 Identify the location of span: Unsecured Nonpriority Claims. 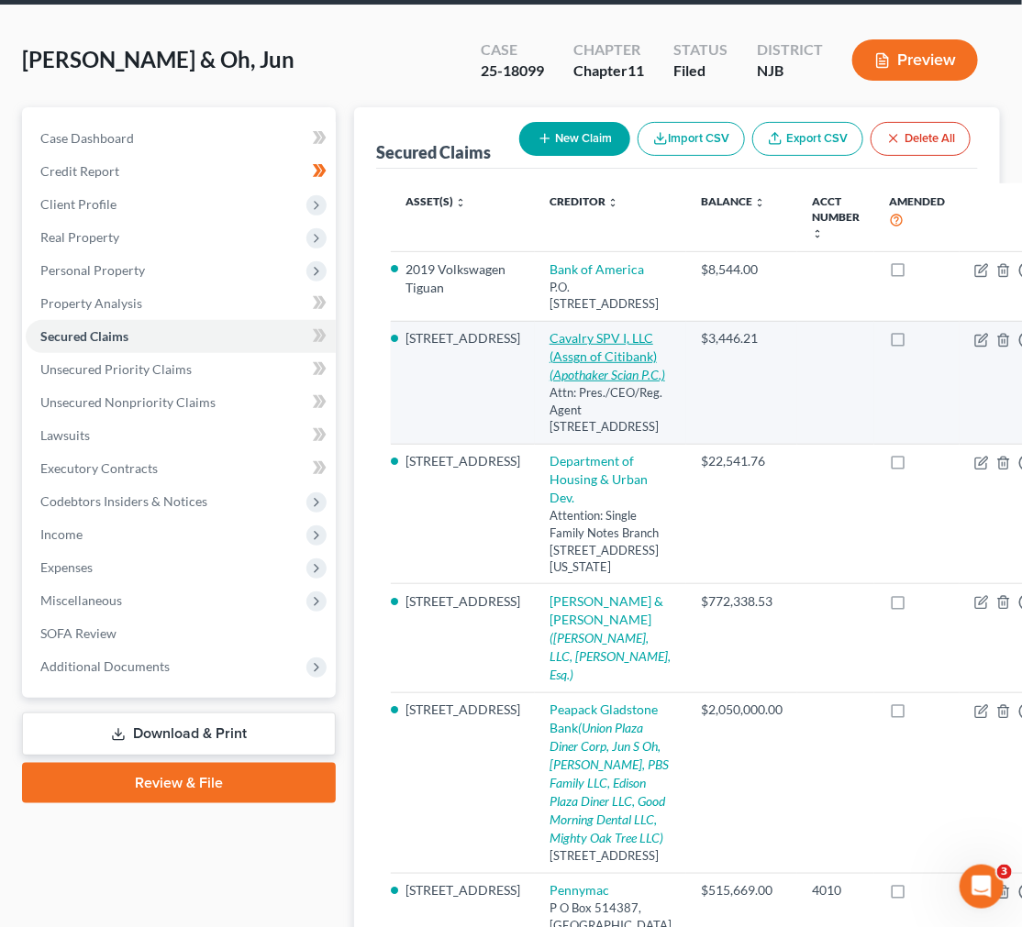
(128, 402).